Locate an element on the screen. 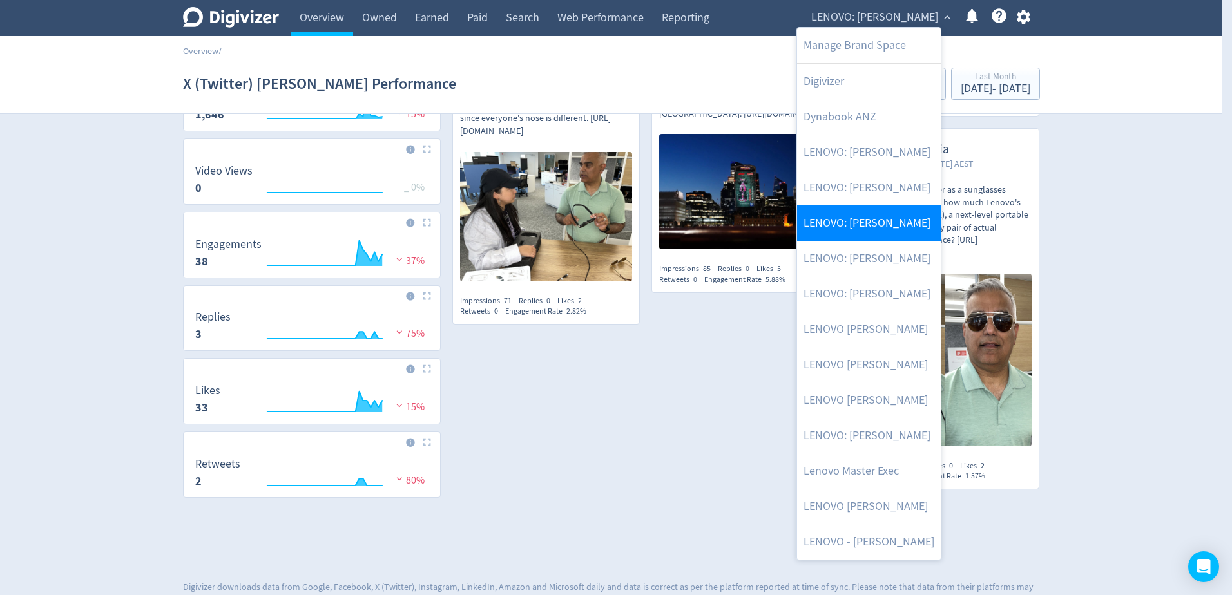 Image resolution: width=1232 pixels, height=595 pixels. a: Manage Brand Space is located at coordinates (869, 45).